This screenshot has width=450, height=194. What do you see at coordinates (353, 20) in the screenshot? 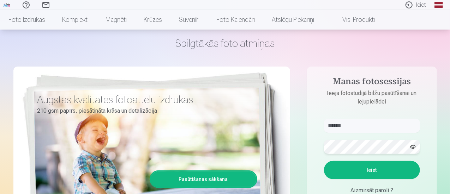
I see `a: Visi produkti` at bounding box center [353, 20].